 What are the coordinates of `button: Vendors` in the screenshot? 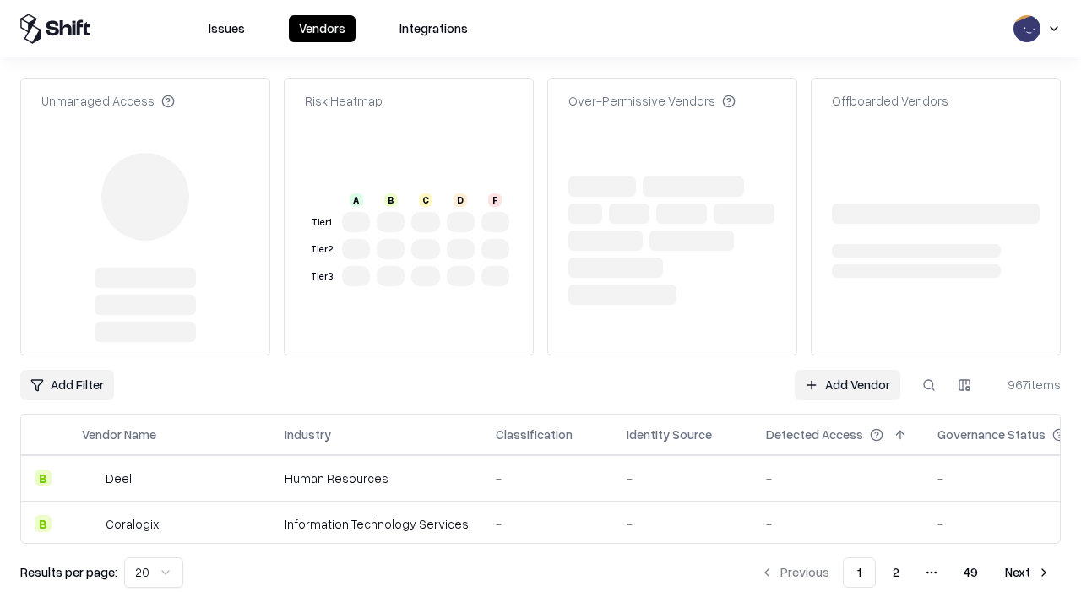 It's located at (322, 29).